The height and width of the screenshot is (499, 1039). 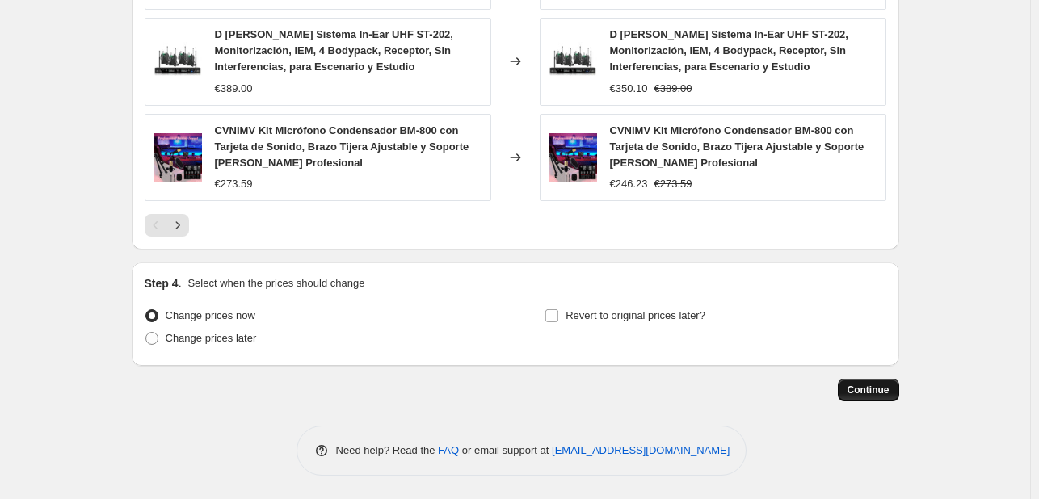 What do you see at coordinates (387, 450) in the screenshot?
I see `span: Need help? Read the` at bounding box center [387, 450].